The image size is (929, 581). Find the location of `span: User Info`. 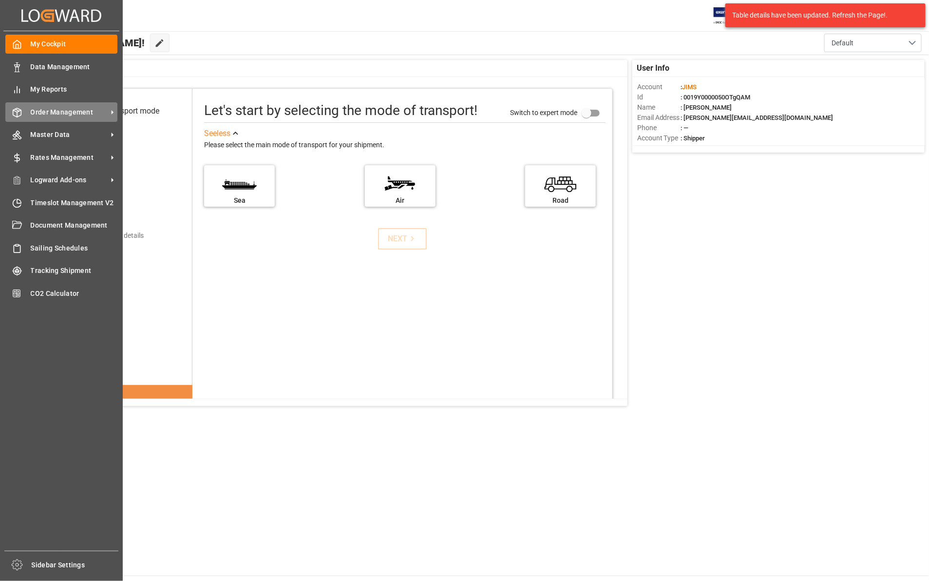

span: User Info is located at coordinates (653, 68).